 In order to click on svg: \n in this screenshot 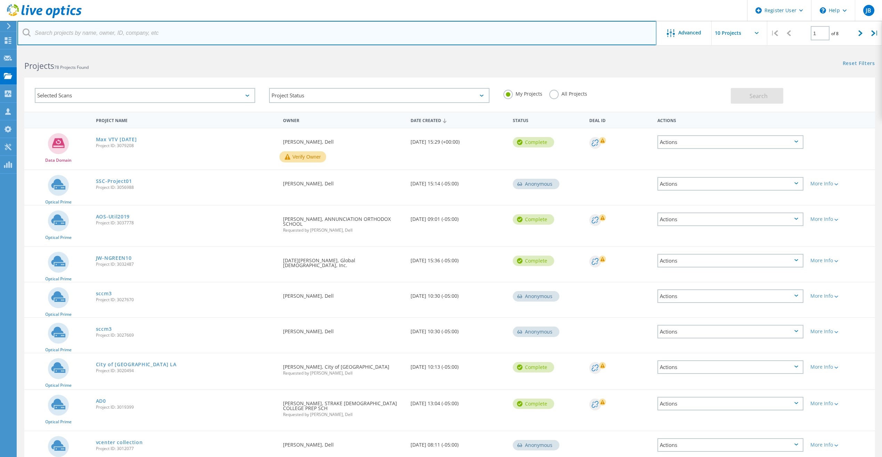, I will do `click(822, 10)`.